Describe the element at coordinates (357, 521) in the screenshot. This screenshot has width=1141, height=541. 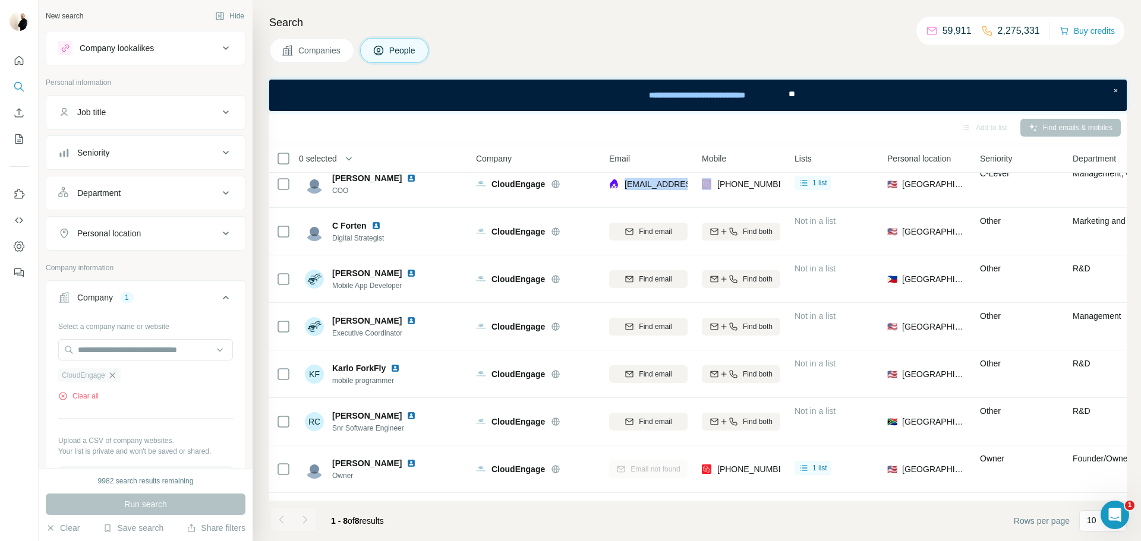
I see `span: results` at that location.